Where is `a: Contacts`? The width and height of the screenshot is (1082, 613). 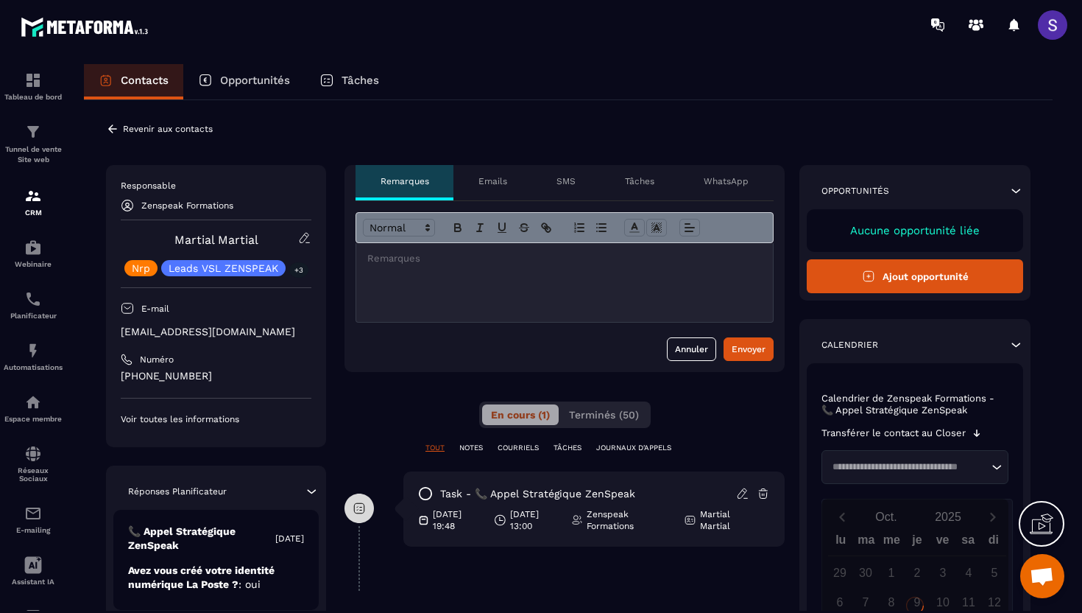
a: Contacts is located at coordinates (133, 82).